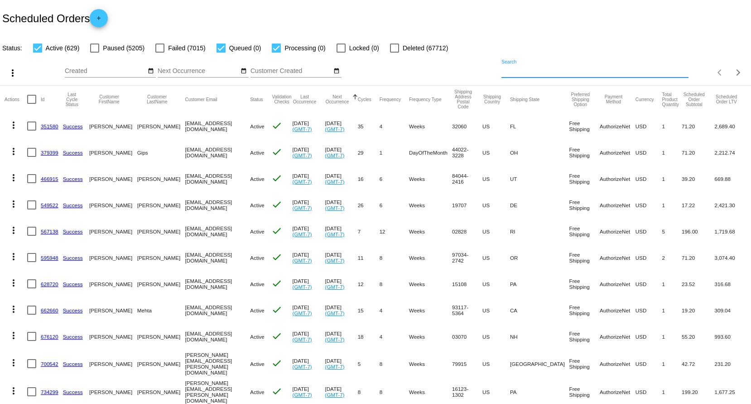 Image resolution: width=751 pixels, height=404 pixels. Describe the element at coordinates (540, 336) in the screenshot. I see `mat-cell: NH` at that location.